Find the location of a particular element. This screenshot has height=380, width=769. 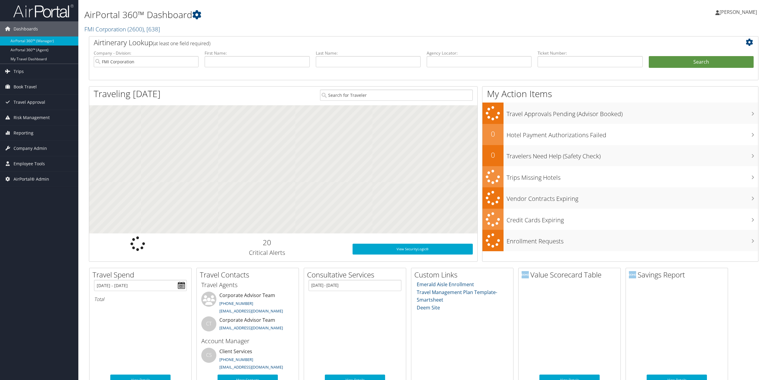

span: , [ 638 ] is located at coordinates (152, 29).